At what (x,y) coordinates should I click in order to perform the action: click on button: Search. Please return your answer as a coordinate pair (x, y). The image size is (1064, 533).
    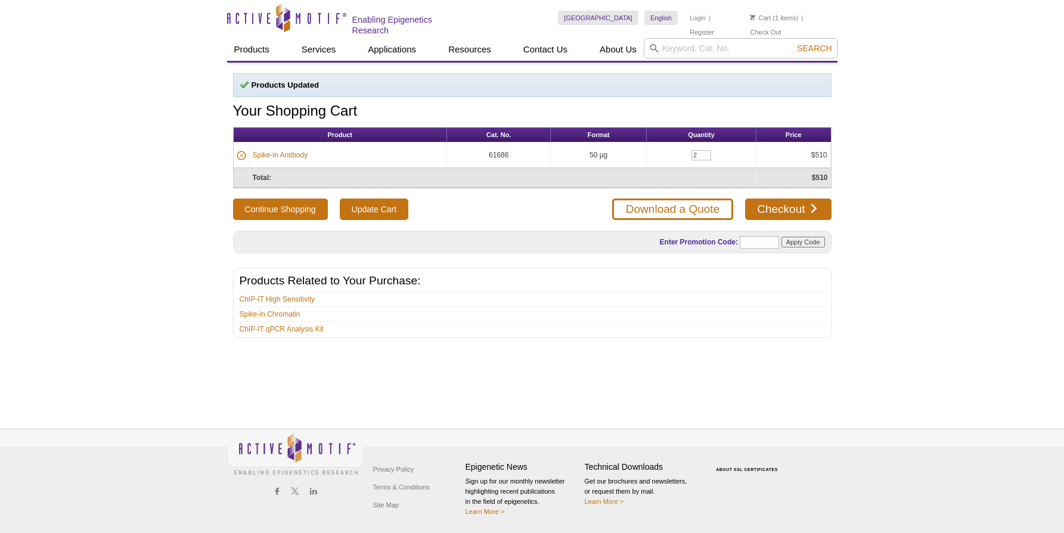
    Looking at the image, I should click on (814, 48).